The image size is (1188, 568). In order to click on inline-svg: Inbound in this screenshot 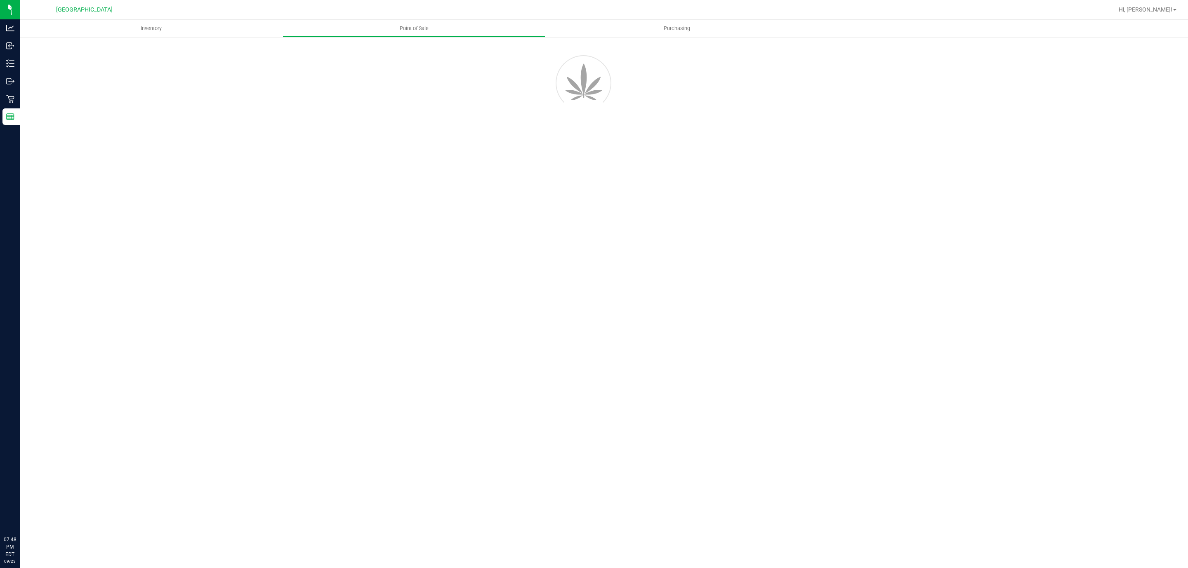, I will do `click(10, 46)`.